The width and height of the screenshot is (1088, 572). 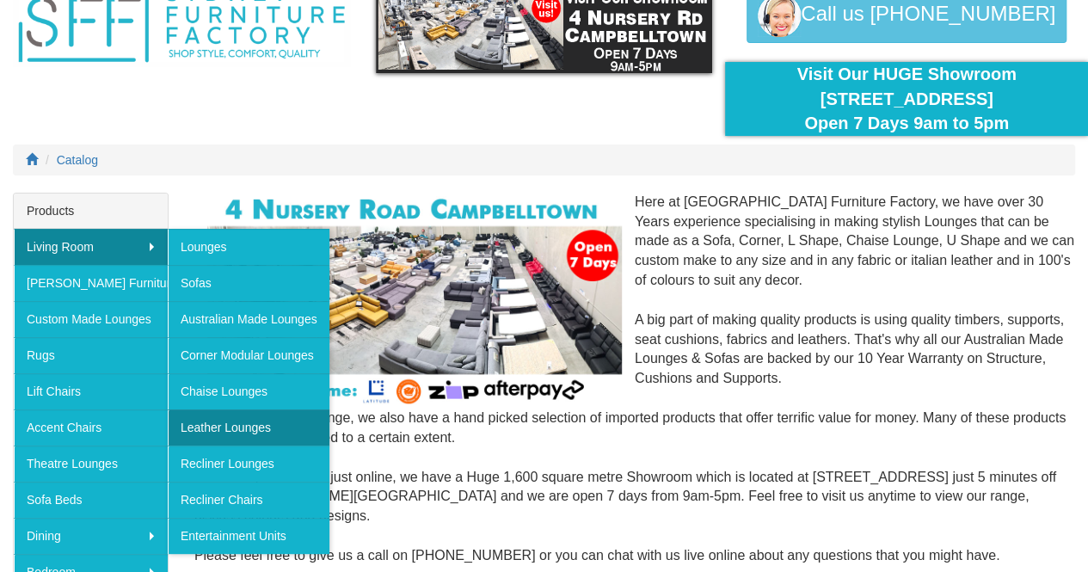 What do you see at coordinates (415, 300) in the screenshot?
I see `img: Corner Modular Lounges` at bounding box center [415, 300].